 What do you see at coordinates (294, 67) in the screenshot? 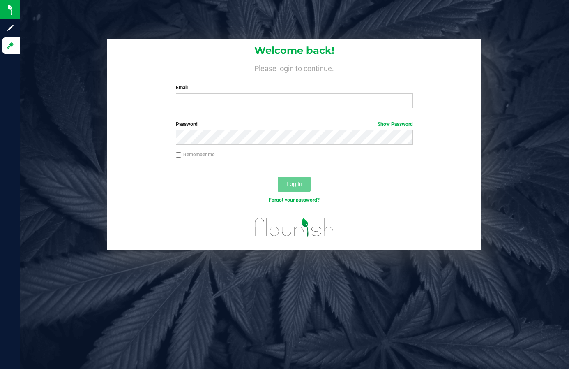
I see `h4: Please login to continue.` at bounding box center [294, 67].